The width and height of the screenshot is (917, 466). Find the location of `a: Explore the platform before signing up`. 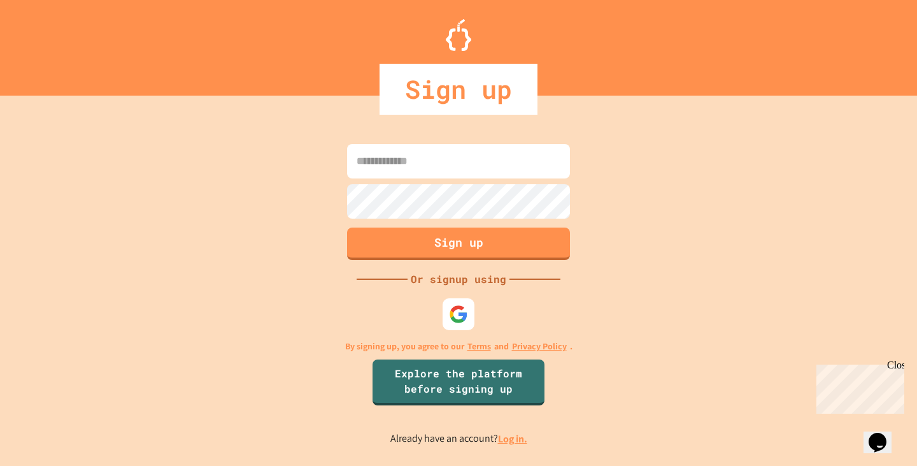

a: Explore the platform before signing up is located at coordinates (459, 382).